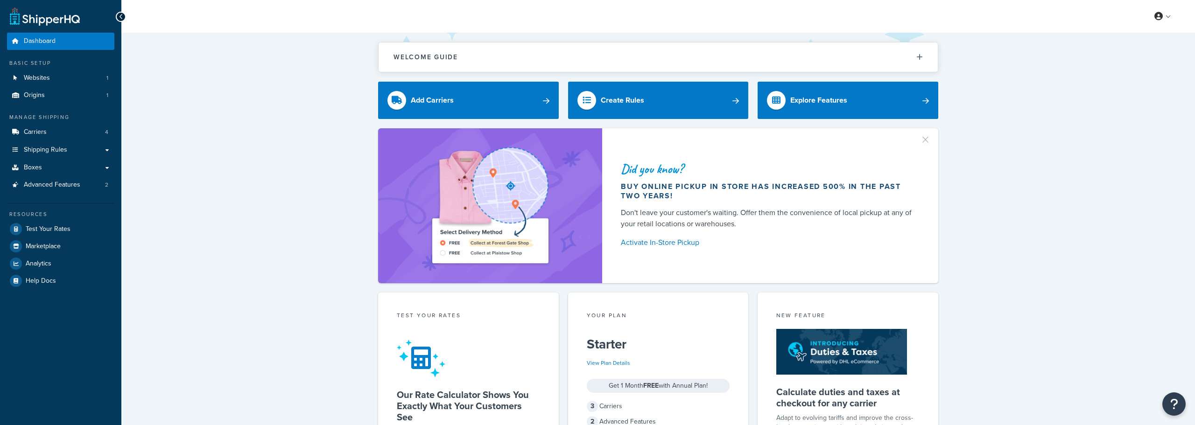  Describe the element at coordinates (61, 78) in the screenshot. I see `a: Websites1` at that location.